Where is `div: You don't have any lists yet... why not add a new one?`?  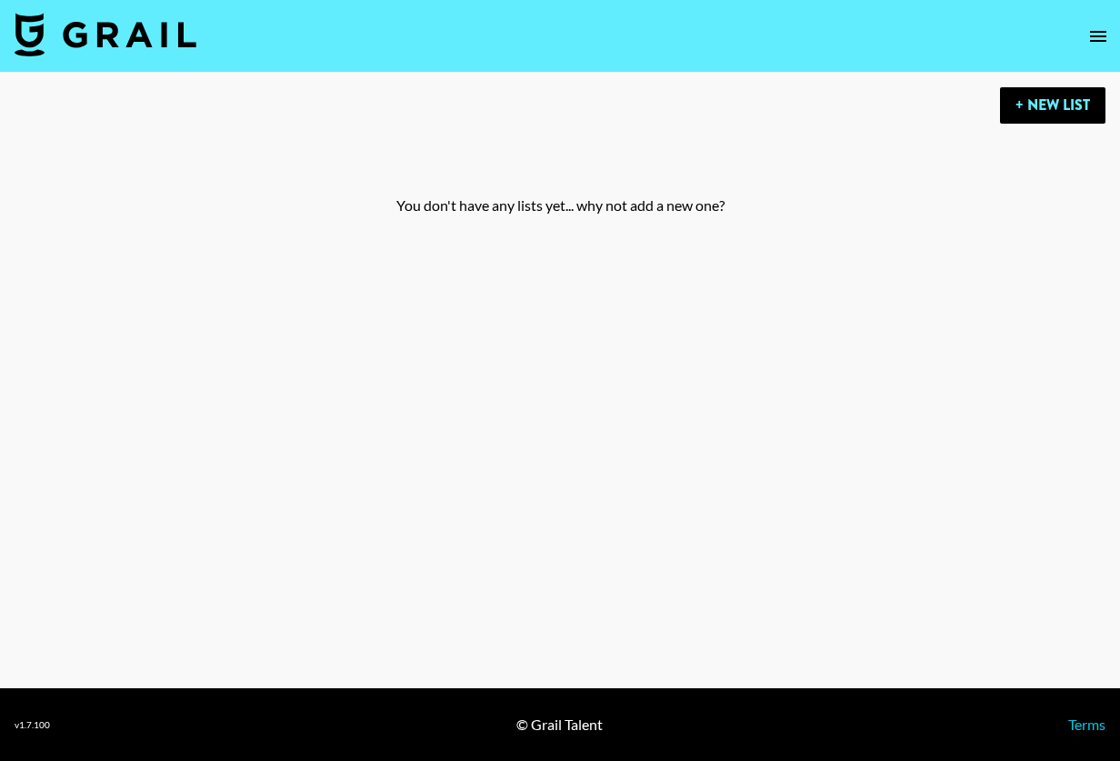
div: You don't have any lists yet... why not add a new one? is located at coordinates (560, 206).